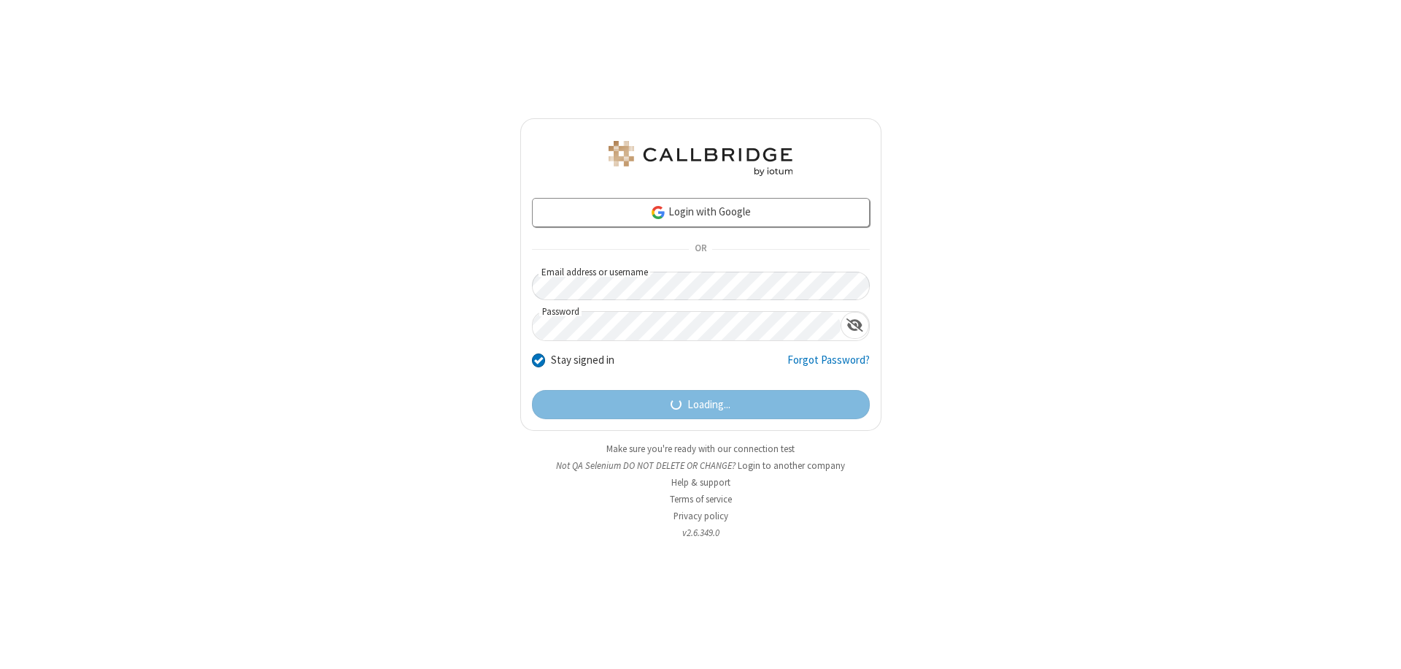  I want to click on a: Help & support, so click(701, 482).